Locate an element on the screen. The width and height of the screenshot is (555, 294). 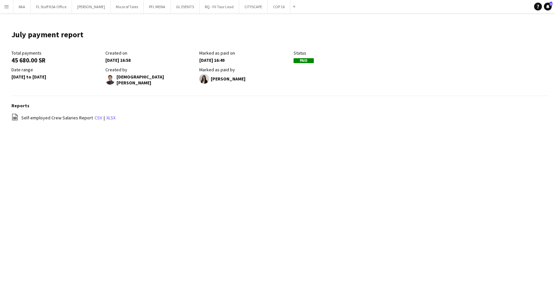
h1: July payment report is located at coordinates (47, 35).